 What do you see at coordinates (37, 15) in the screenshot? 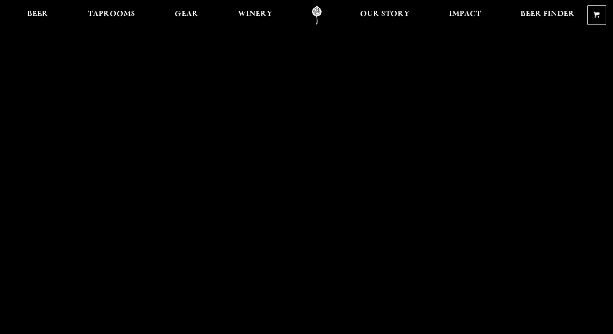
I see `a: Beer` at bounding box center [37, 15].